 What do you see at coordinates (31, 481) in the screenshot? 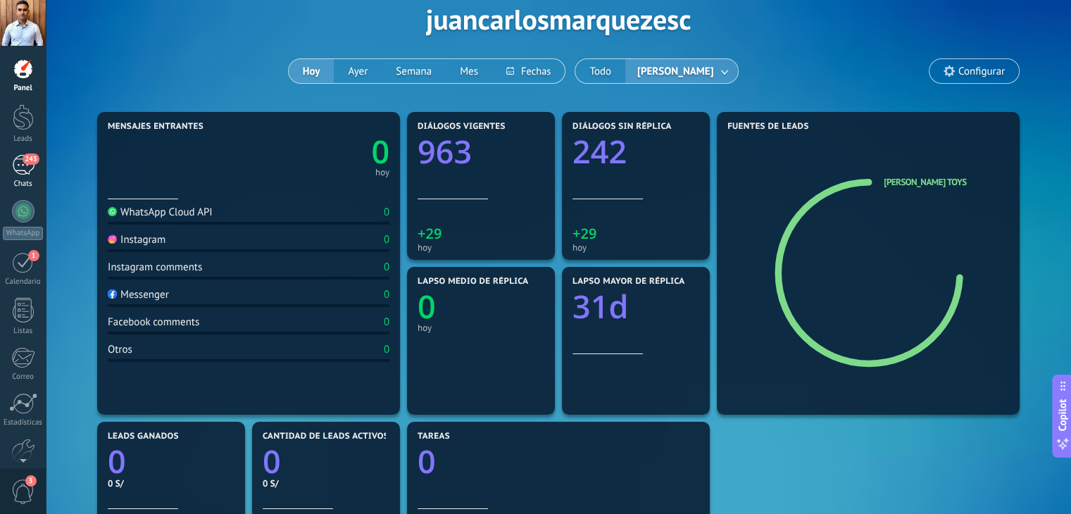
I see `span: 3` at bounding box center [31, 481].